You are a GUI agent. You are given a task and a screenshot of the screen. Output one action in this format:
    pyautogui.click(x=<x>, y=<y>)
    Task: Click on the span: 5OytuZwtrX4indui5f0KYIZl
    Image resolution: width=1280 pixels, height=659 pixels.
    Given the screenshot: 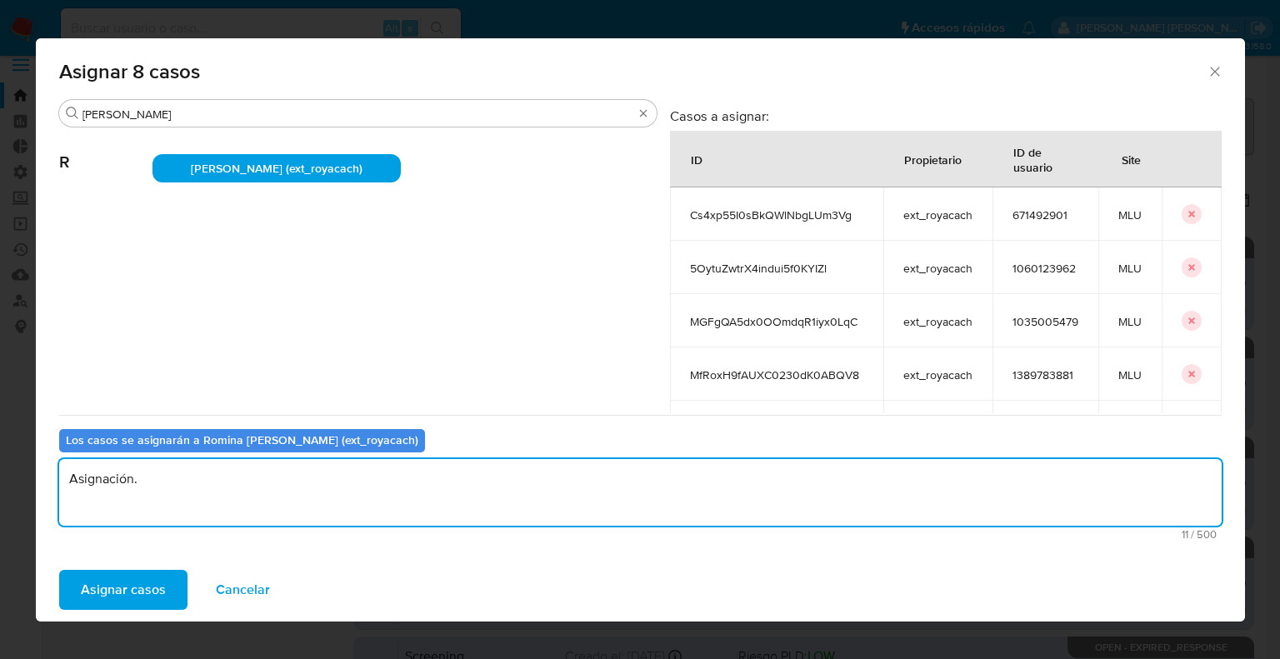 What is the action you would take?
    pyautogui.click(x=776, y=268)
    